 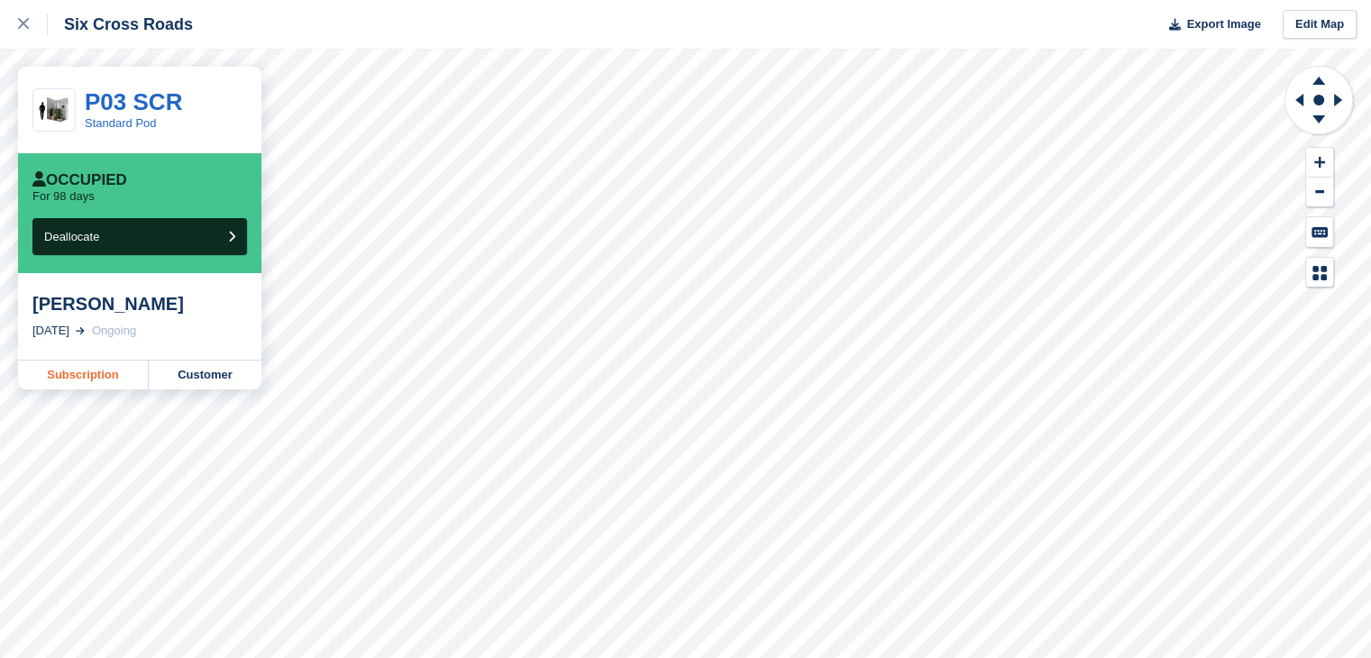 I want to click on a: Subscription, so click(x=83, y=375).